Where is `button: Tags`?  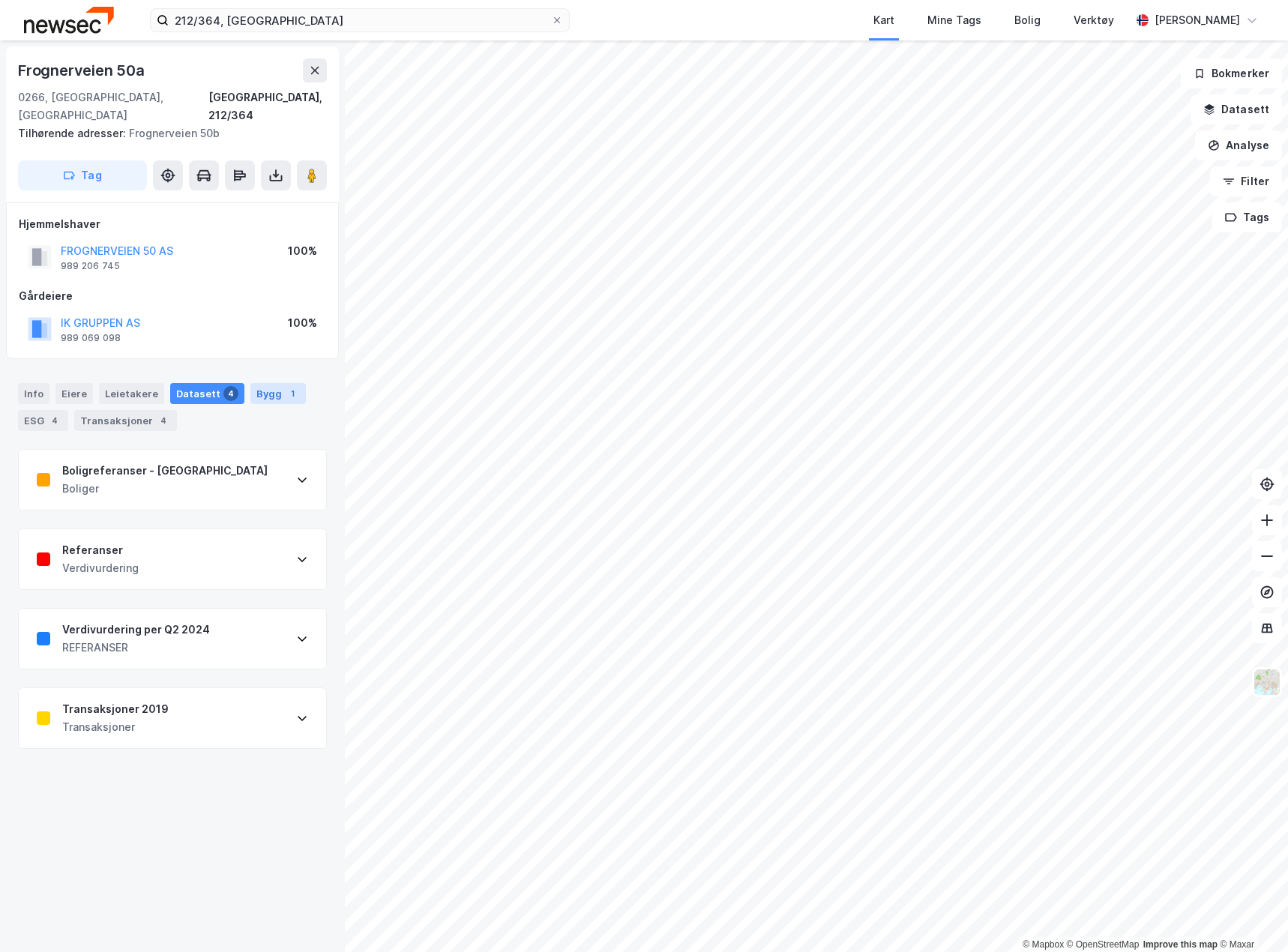 button: Tags is located at coordinates (1247, 217).